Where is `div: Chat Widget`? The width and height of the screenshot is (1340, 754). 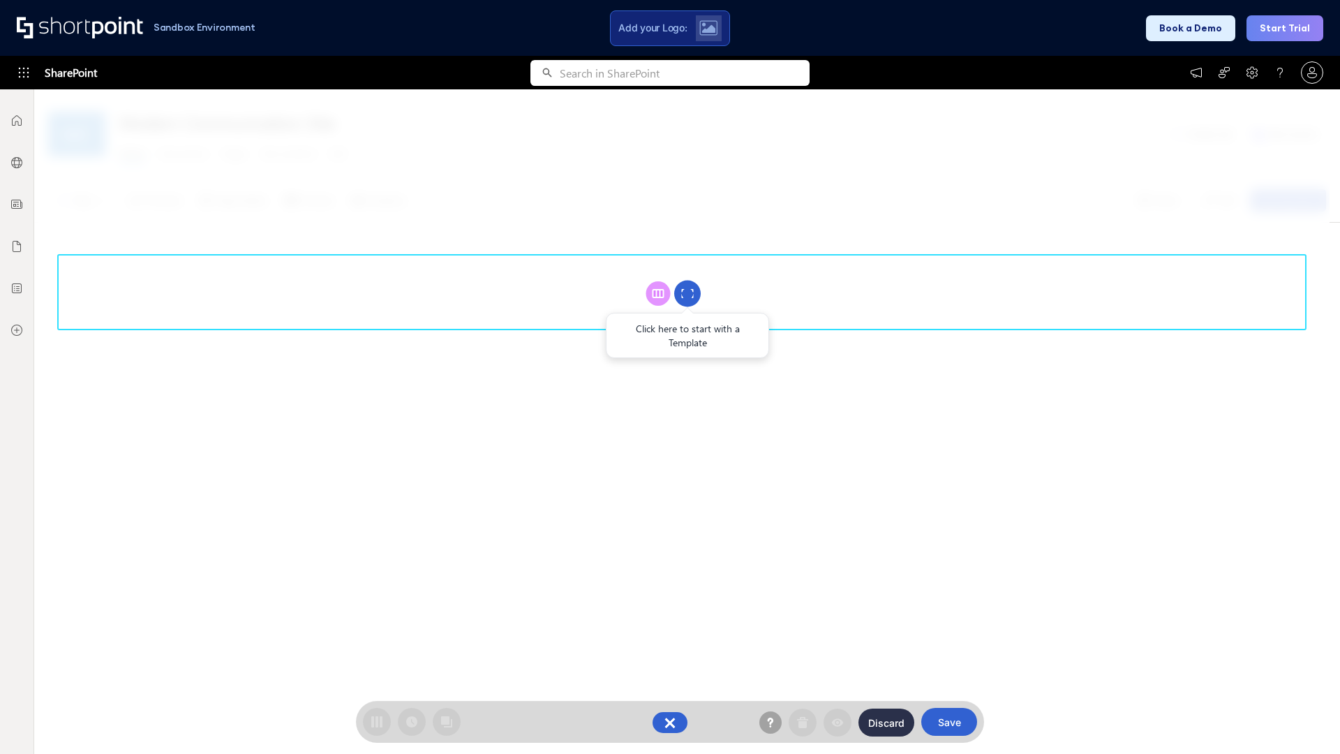 div: Chat Widget is located at coordinates (1305, 720).